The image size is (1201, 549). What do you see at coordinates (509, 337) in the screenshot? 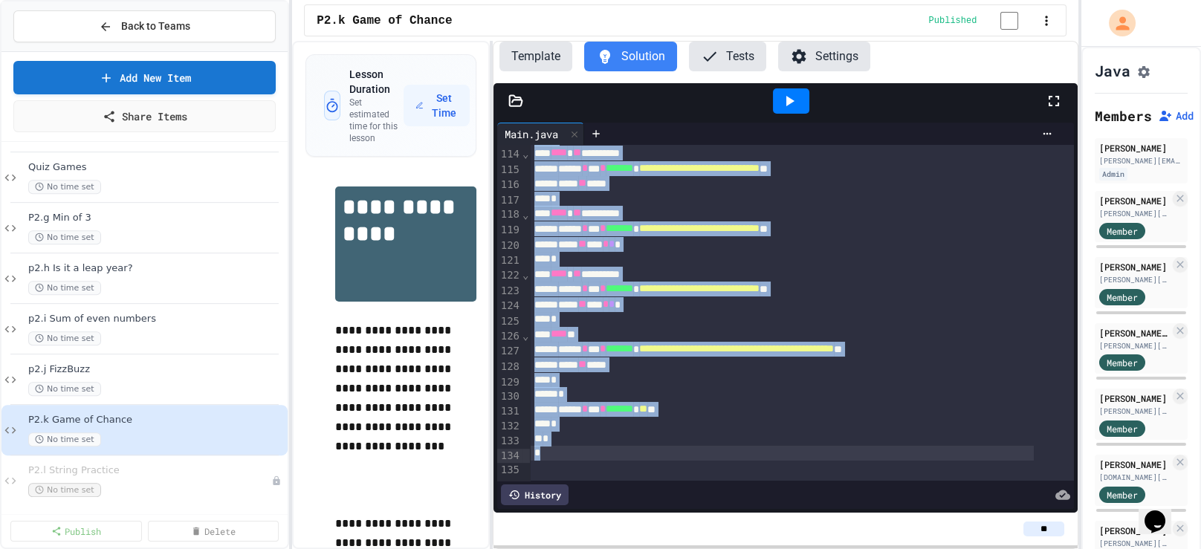
I see `div: 126` at bounding box center [509, 337].